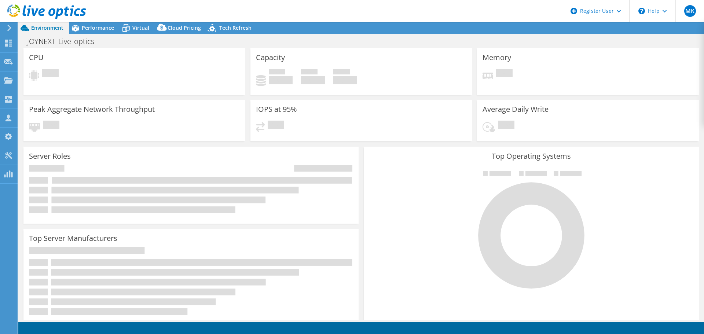  What do you see at coordinates (65, 41) in the screenshot?
I see `h1: JOYNEXT_Live_optics` at bounding box center [65, 41].